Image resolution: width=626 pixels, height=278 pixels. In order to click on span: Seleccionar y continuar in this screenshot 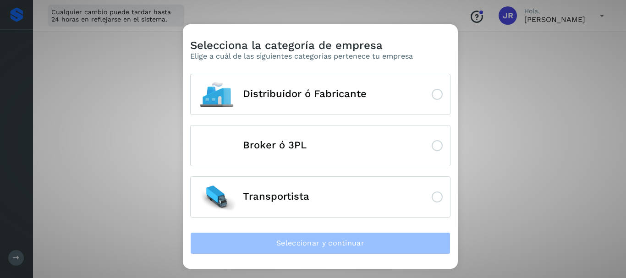, I will do `click(320, 243)`.